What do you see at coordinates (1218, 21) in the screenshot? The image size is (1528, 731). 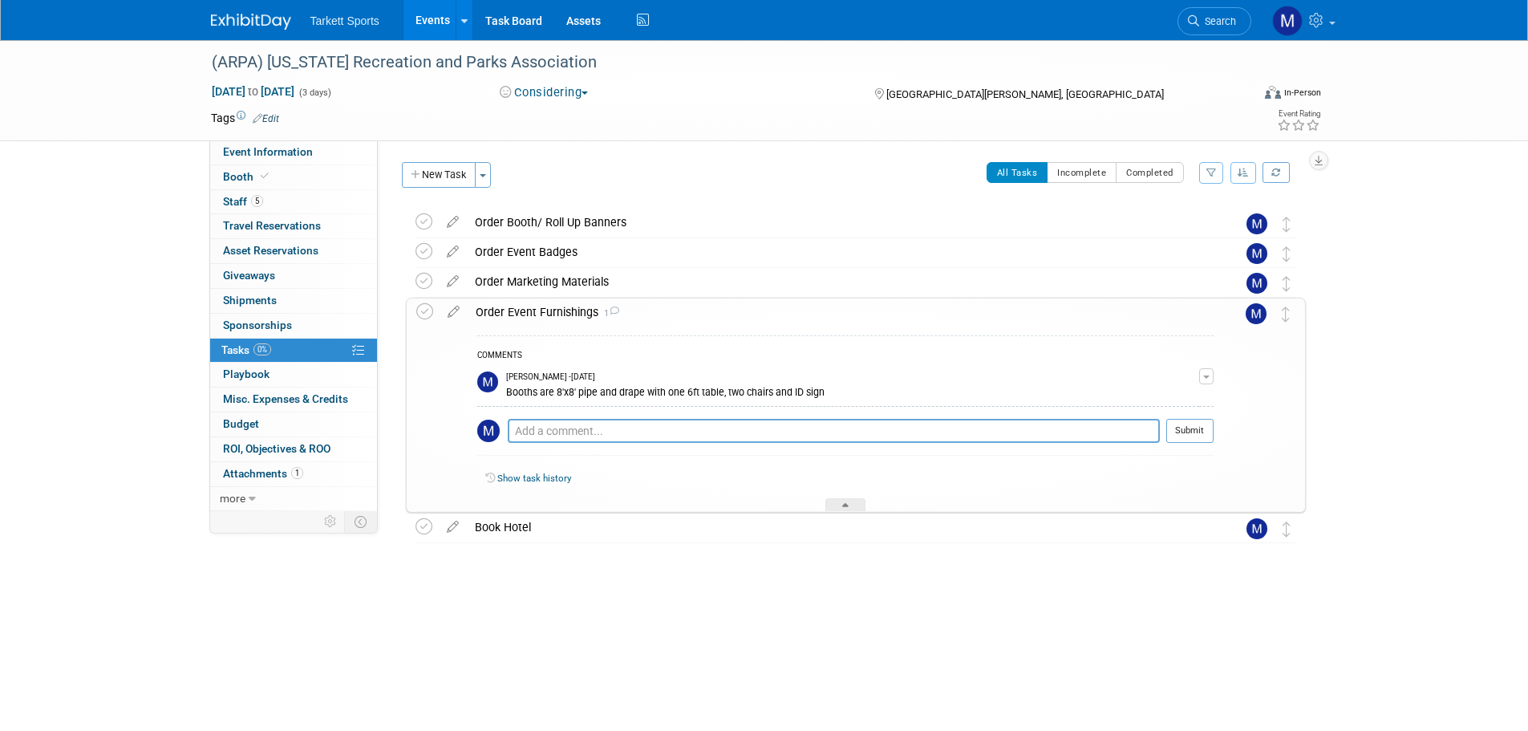 I see `span: Search` at bounding box center [1218, 21].